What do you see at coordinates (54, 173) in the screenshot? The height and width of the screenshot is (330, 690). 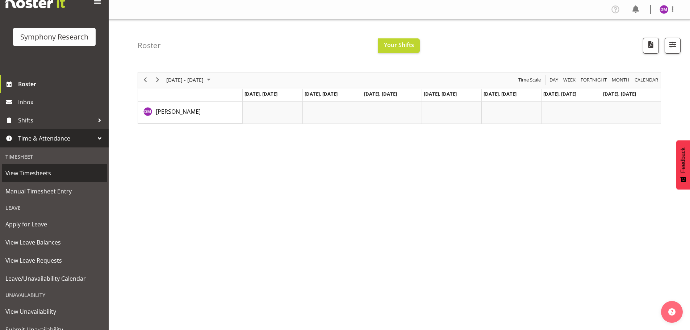 I see `span: View Timesheets` at bounding box center [54, 173].